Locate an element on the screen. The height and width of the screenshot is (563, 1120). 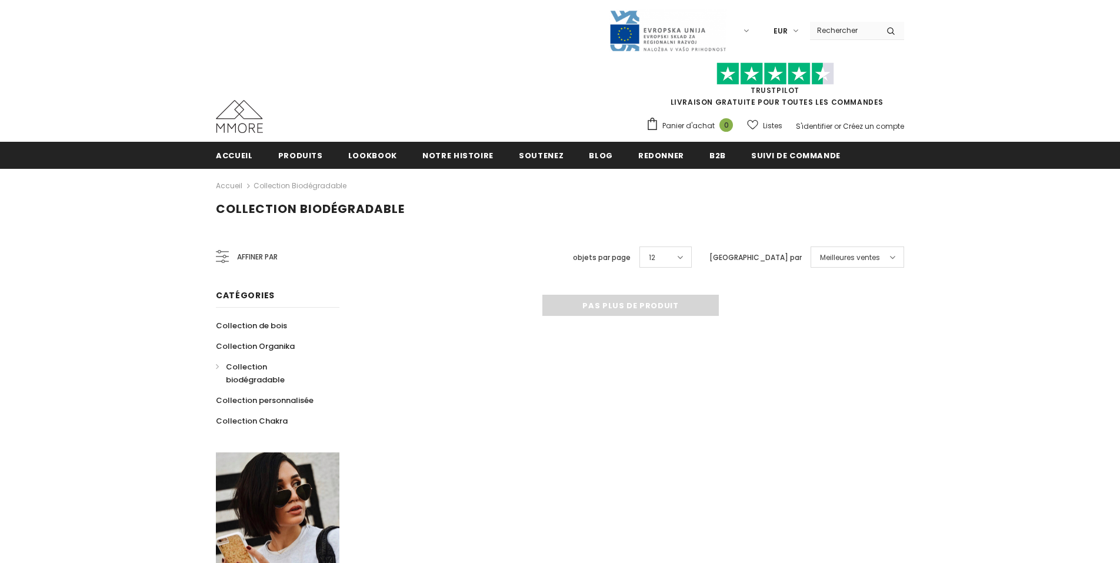
span: Collection de bois is located at coordinates (251, 325).